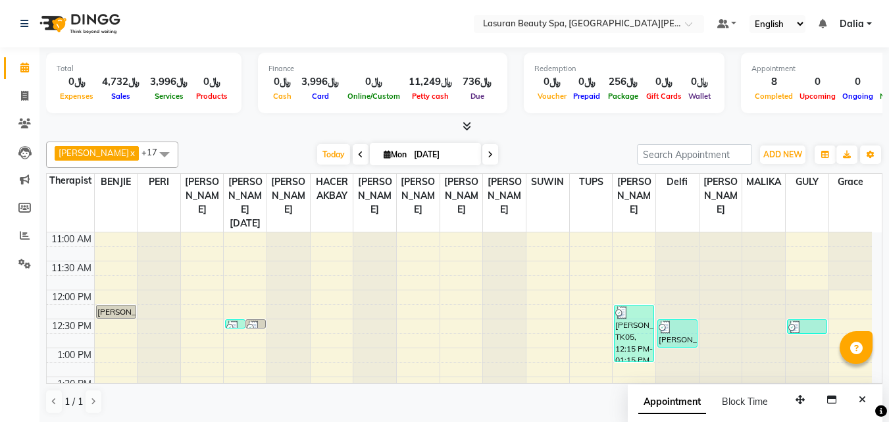 This screenshot has height=422, width=889. Describe the element at coordinates (774, 82) in the screenshot. I see `div: 8` at that location.